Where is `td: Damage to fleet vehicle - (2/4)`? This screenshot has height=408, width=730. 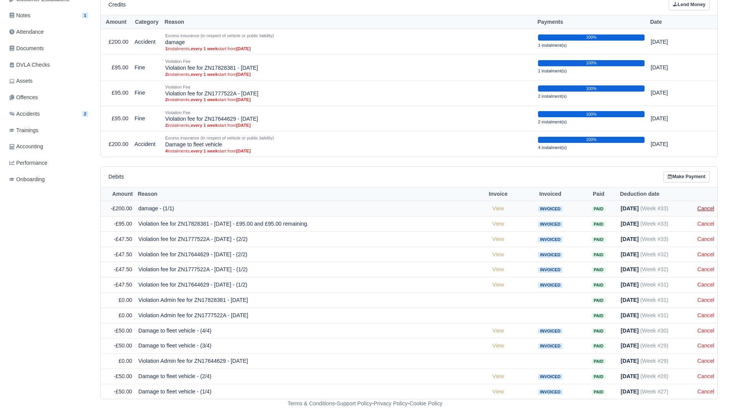
td: Damage to fleet vehicle - (2/4) is located at coordinates (305, 376).